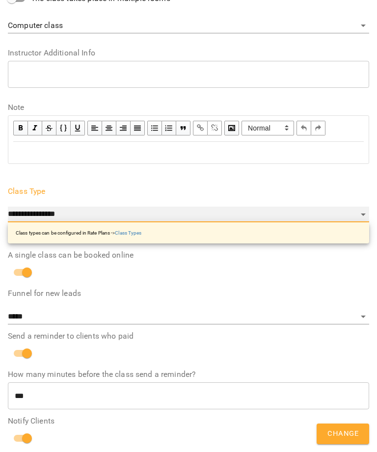 This screenshot has width=377, height=452. I want to click on a: Class Types, so click(128, 233).